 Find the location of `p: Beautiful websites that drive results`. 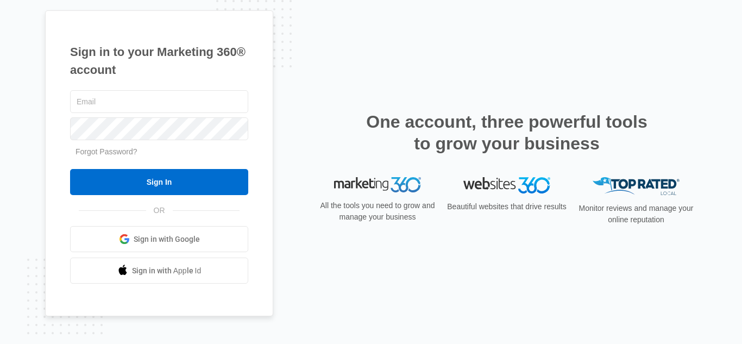

p: Beautiful websites that drive results is located at coordinates (507, 207).